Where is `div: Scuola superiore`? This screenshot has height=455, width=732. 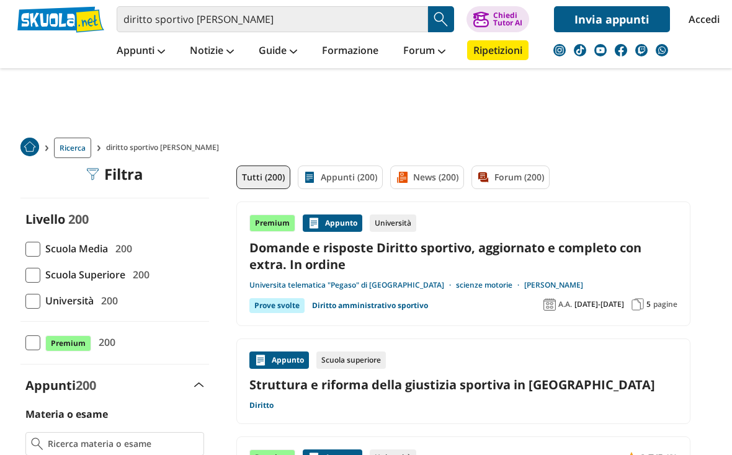 div: Scuola superiore is located at coordinates (351, 360).